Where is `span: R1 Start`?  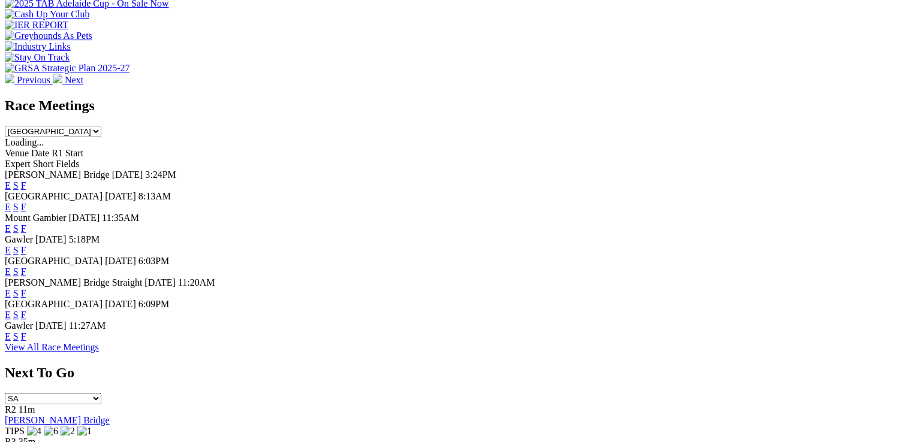 span: R1 Start is located at coordinates (67, 153).